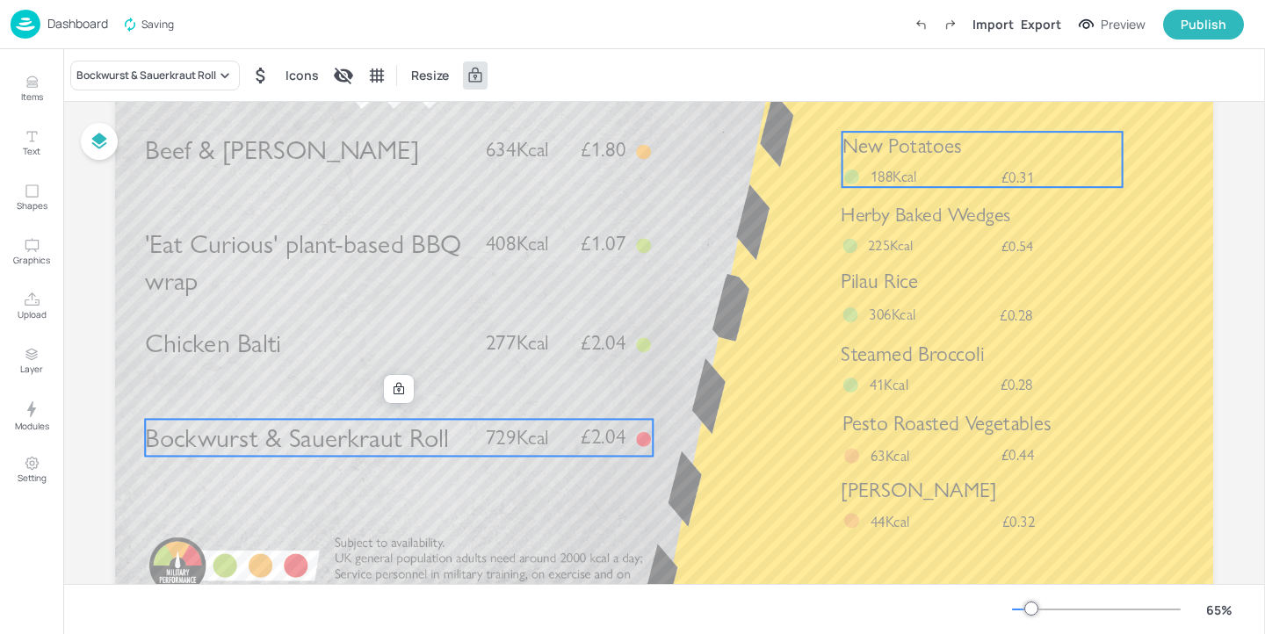 The image size is (1265, 634). Describe the element at coordinates (880, 281) in the screenshot. I see `span: Pilau Rice` at that location.